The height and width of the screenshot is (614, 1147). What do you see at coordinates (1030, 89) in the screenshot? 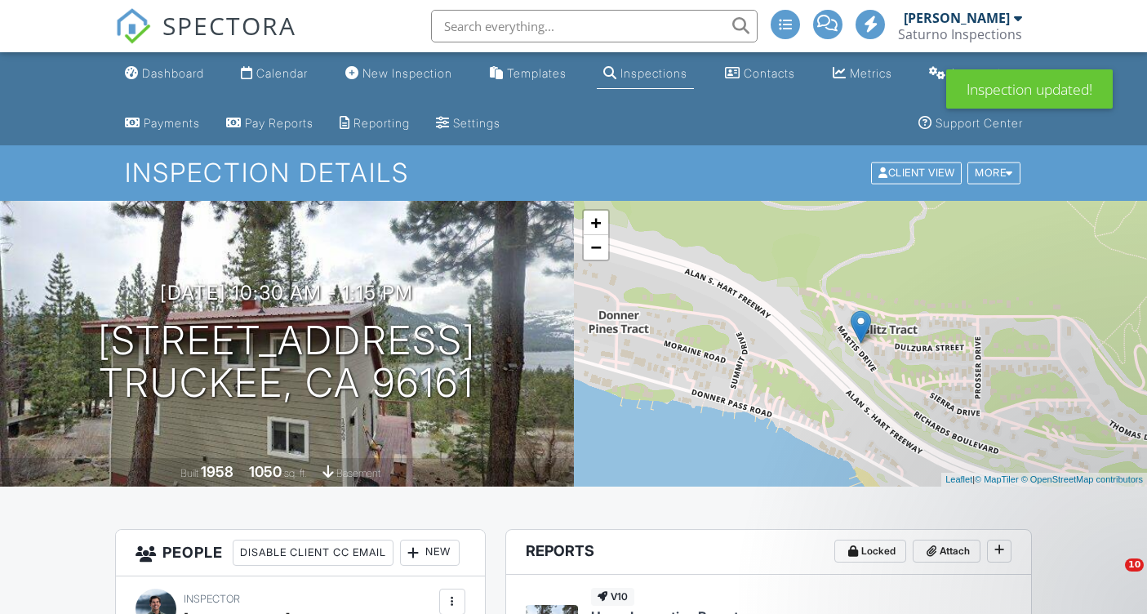
I see `div: Inspection updated!` at bounding box center [1030, 89].